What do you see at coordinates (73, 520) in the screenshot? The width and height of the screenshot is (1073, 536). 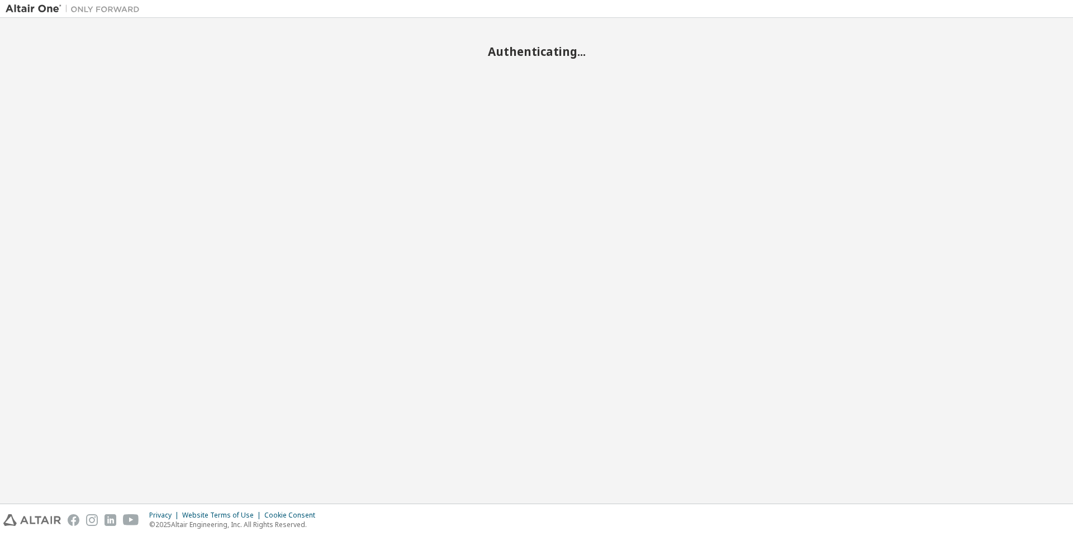 I see `img: facebook.svg` at bounding box center [73, 520].